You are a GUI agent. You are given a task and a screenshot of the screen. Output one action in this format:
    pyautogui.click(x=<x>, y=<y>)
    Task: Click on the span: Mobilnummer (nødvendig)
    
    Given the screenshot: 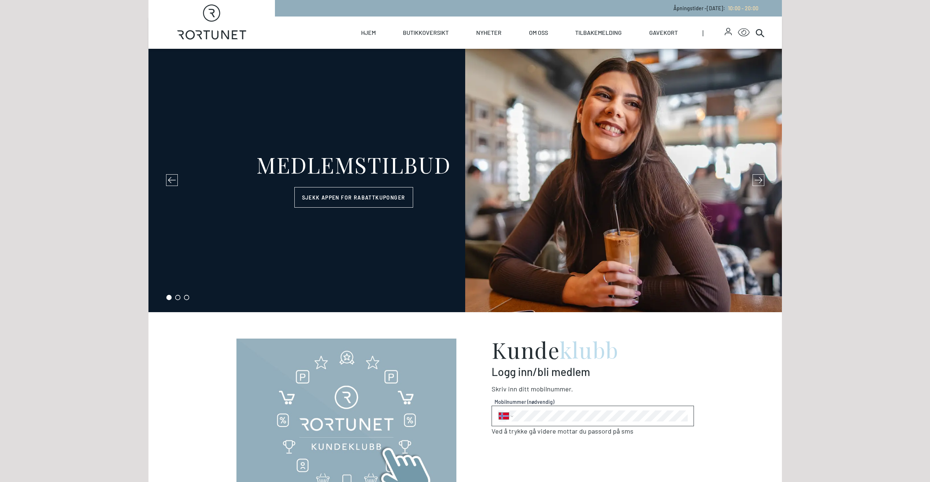 What is the action you would take?
    pyautogui.click(x=593, y=402)
    